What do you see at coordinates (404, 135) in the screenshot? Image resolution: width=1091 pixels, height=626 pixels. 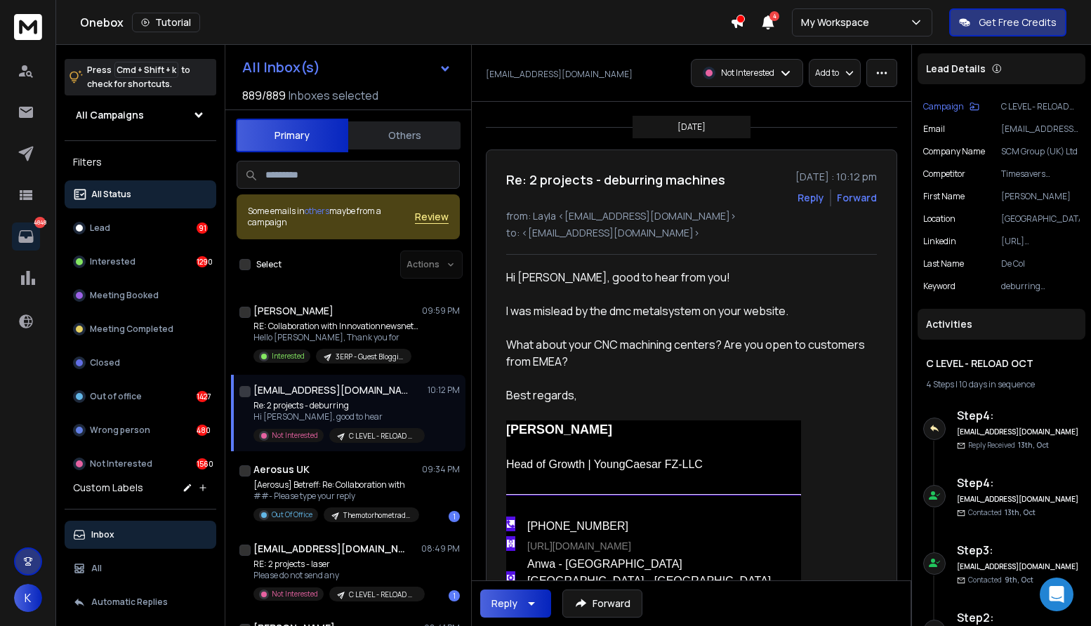 I see `button: Others` at bounding box center [404, 135].